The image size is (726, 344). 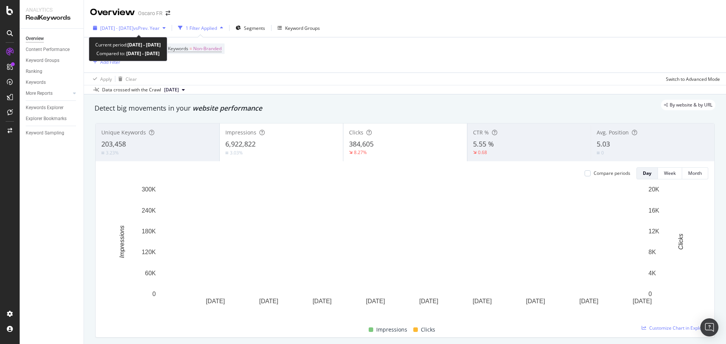 What do you see at coordinates (168, 13) in the screenshot?
I see `div: arrow-right-arrow-left` at bounding box center [168, 13].